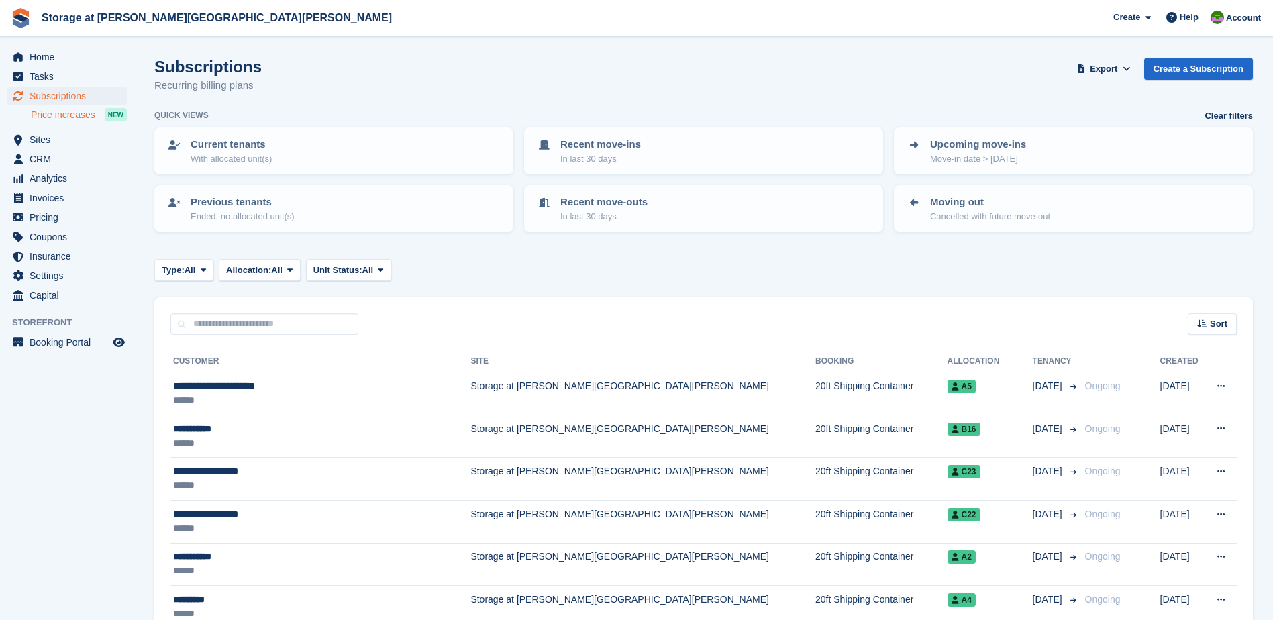  What do you see at coordinates (70, 237) in the screenshot?
I see `span: Coupons` at bounding box center [70, 237].